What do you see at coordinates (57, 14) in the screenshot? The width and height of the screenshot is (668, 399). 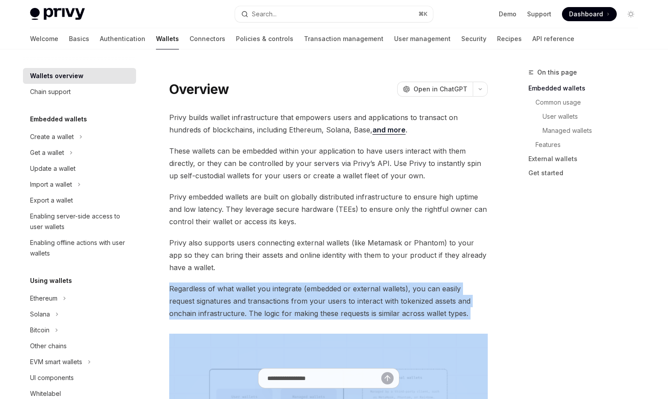 I see `img: light logo` at bounding box center [57, 14].